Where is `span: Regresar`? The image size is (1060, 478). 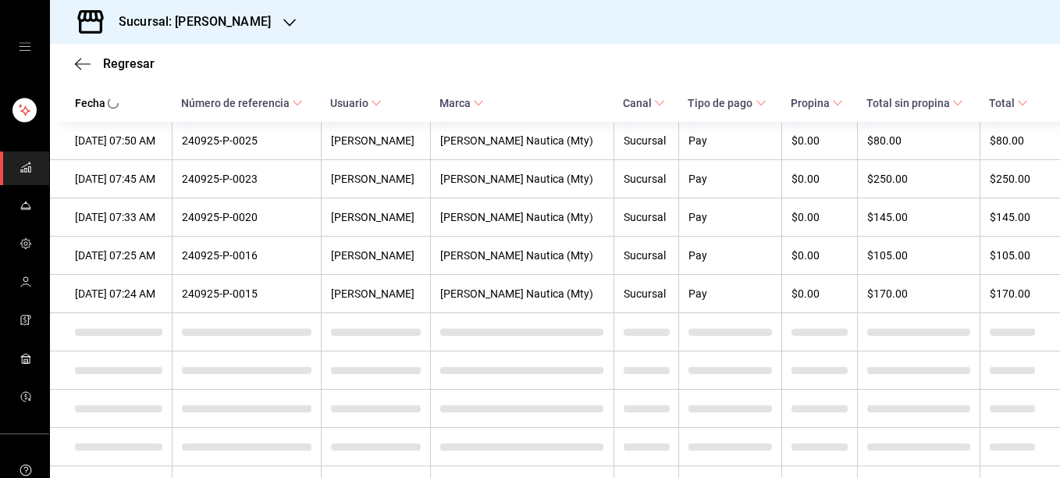 span: Regresar is located at coordinates (129, 63).